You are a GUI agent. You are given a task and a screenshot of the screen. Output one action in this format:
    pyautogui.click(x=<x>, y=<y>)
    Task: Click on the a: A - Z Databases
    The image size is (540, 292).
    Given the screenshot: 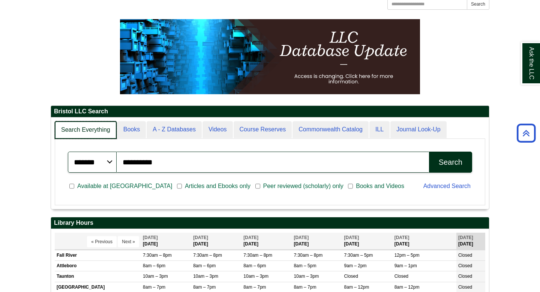 What is the action you would take?
    pyautogui.click(x=174, y=129)
    